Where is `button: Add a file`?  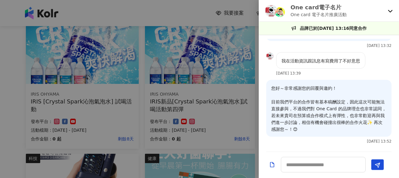
button: Add a file is located at coordinates (272, 165).